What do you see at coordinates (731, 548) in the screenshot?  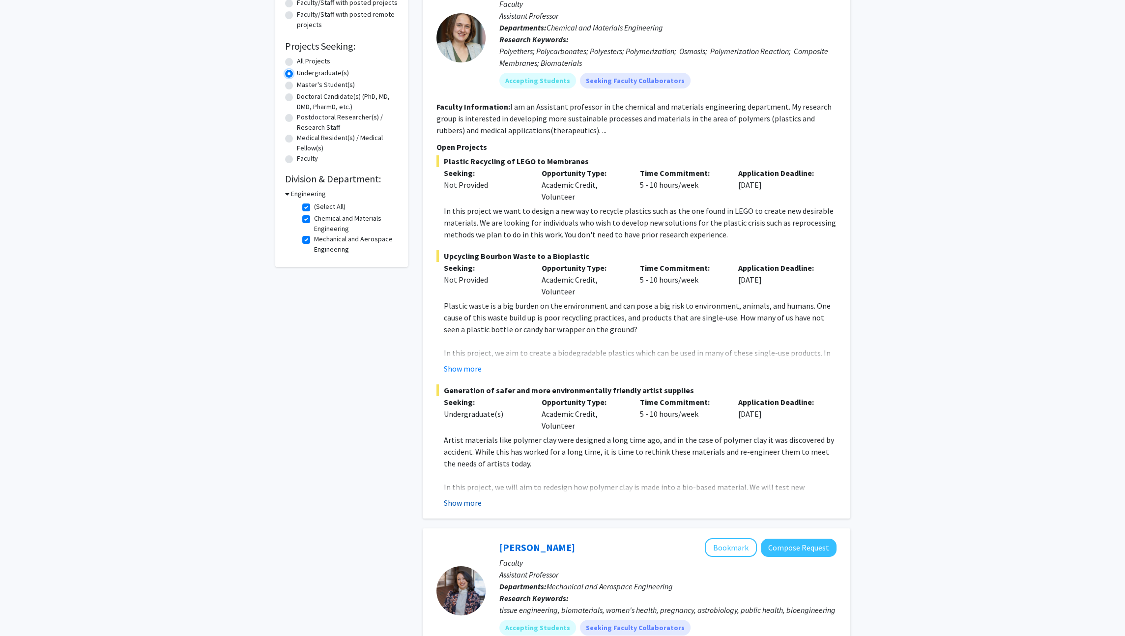 I see `button: Add Samantha Zambuto to Bookmarks` at bounding box center [731, 548].